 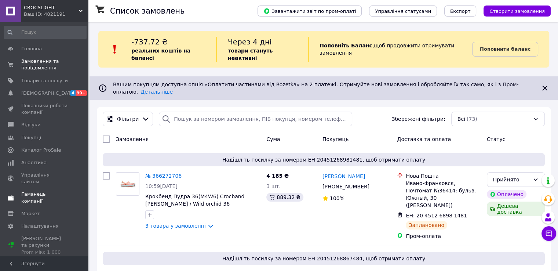 I want to click on span: 3 шт., so click(x=273, y=186).